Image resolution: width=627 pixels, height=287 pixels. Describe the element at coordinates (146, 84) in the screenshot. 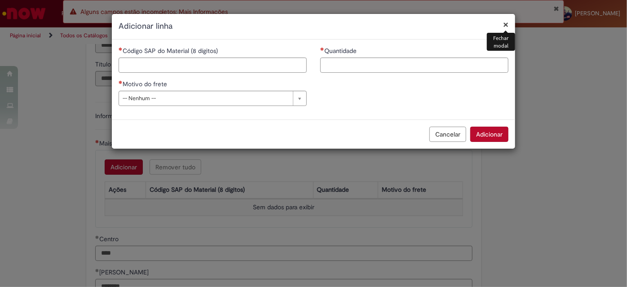

I see `span: Motivo do frete` at that location.